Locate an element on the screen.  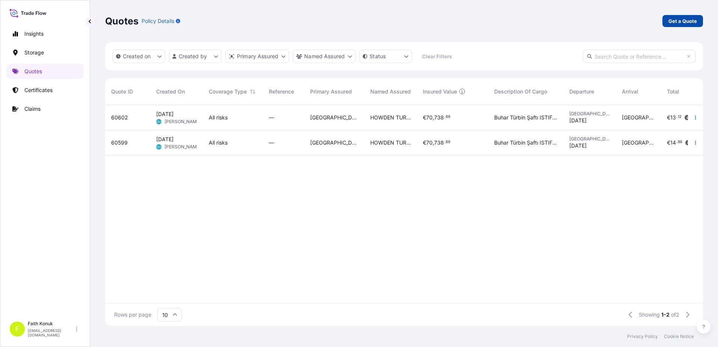
p: Named Assured is located at coordinates (325, 56).